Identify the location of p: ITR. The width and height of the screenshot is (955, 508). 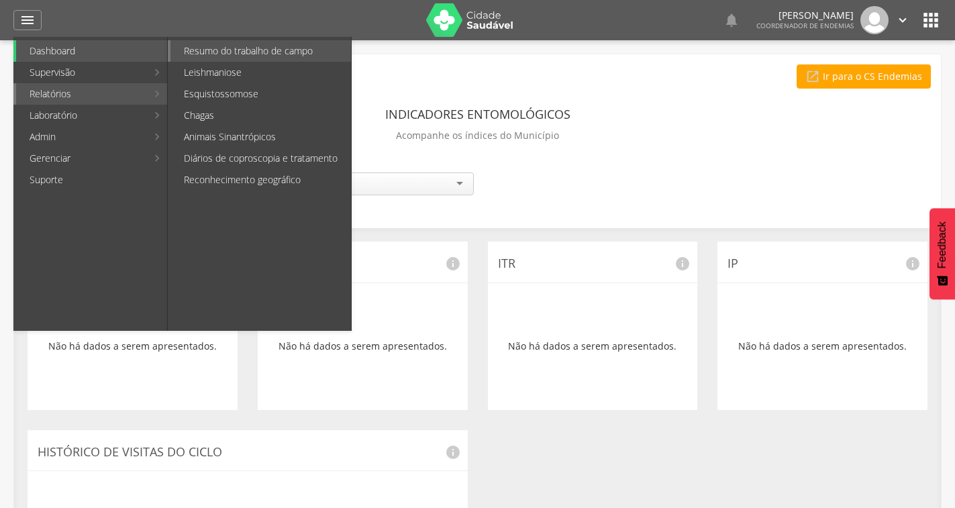
(593, 264).